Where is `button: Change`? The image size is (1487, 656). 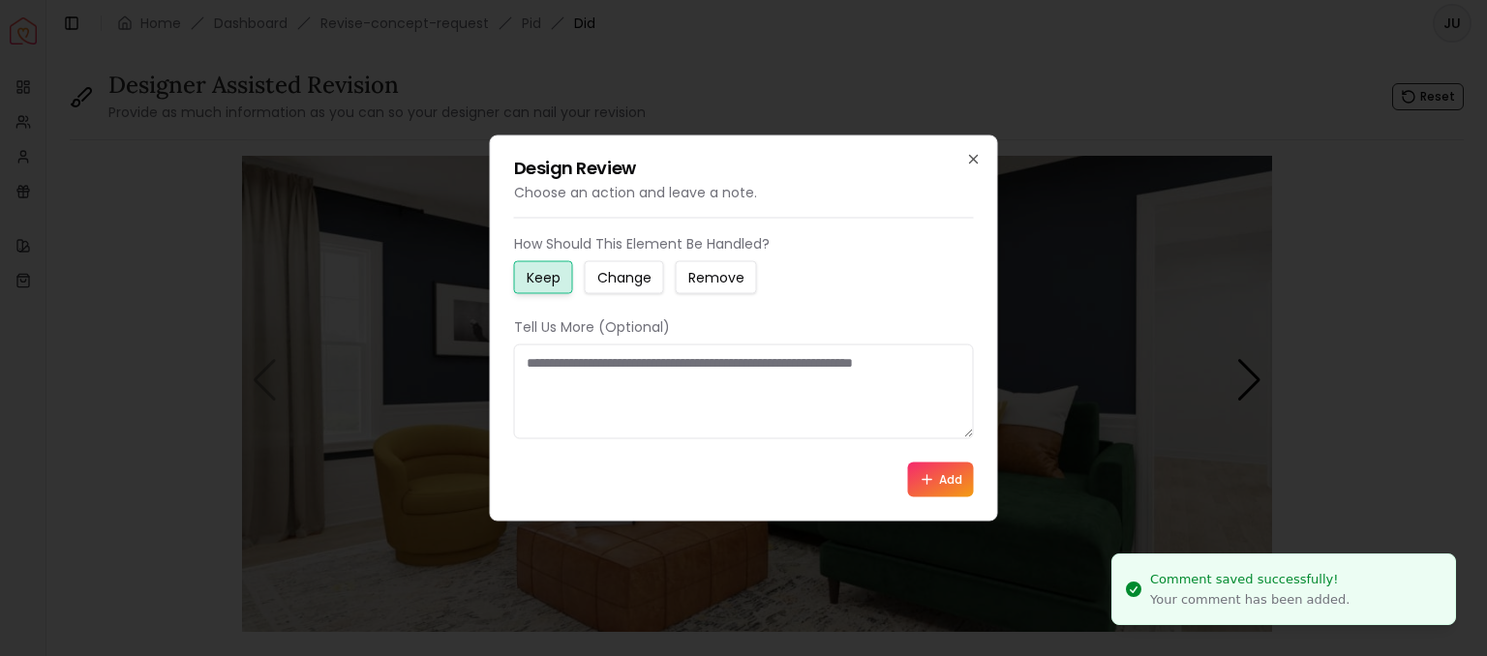
button: Change is located at coordinates (624, 278).